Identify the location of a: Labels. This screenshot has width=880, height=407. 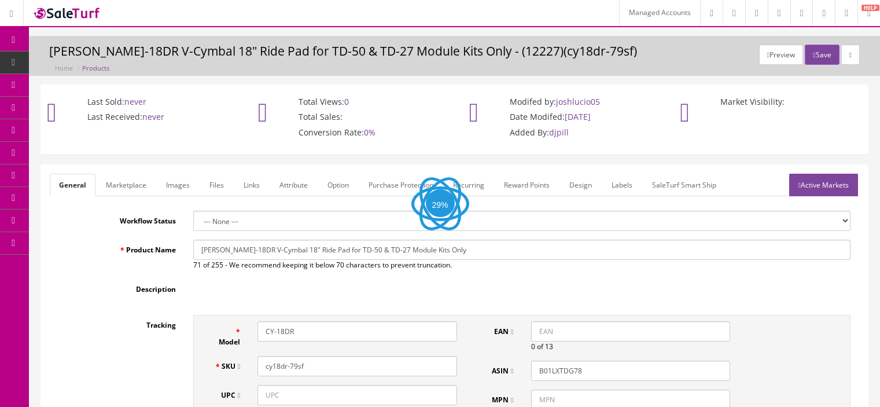
(622, 185).